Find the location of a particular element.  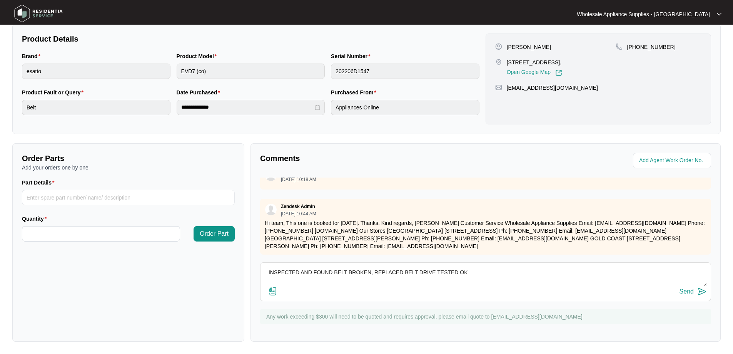

input: Part Details is located at coordinates (128, 197).